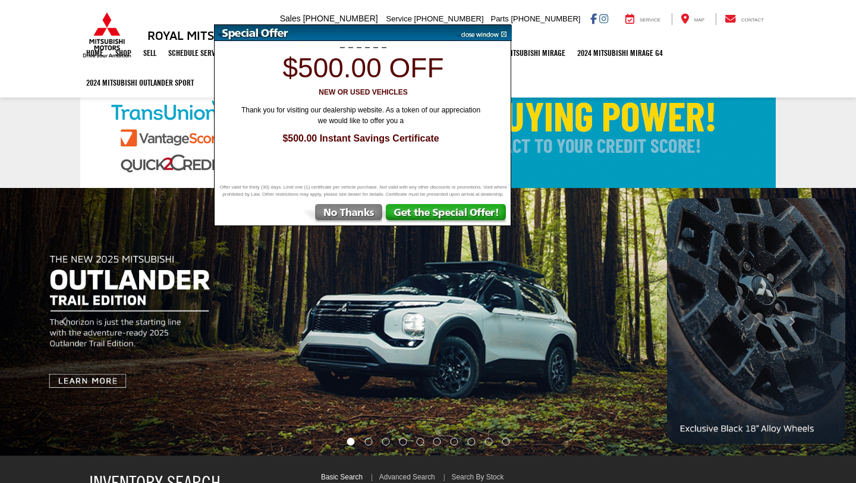  What do you see at coordinates (123, 53) in the screenshot?
I see `a: Shop` at bounding box center [123, 53].